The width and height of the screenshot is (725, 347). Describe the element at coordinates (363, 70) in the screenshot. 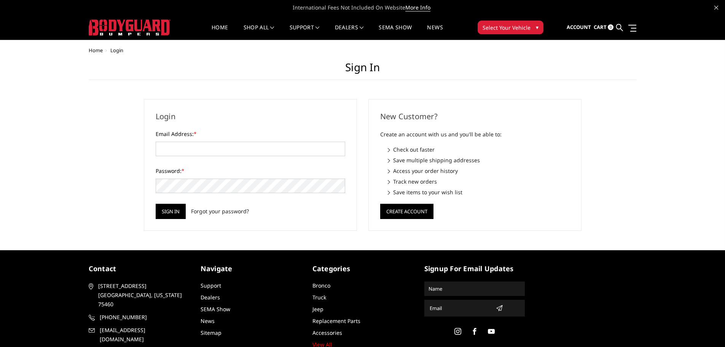

I see `h1: Sign in` at that location.